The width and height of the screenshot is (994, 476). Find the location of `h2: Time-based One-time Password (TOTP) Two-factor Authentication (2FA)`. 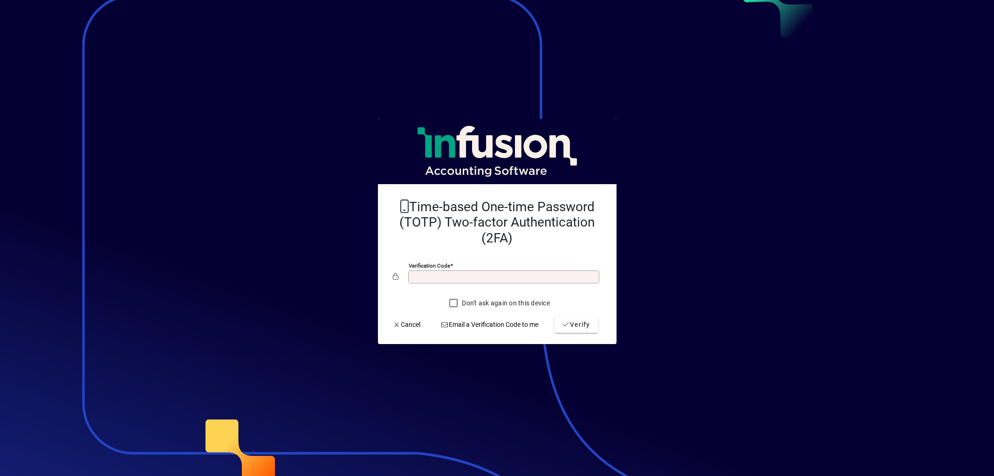

h2: Time-based One-time Password (TOTP) Two-factor Authentication (2FA) is located at coordinates (497, 222).